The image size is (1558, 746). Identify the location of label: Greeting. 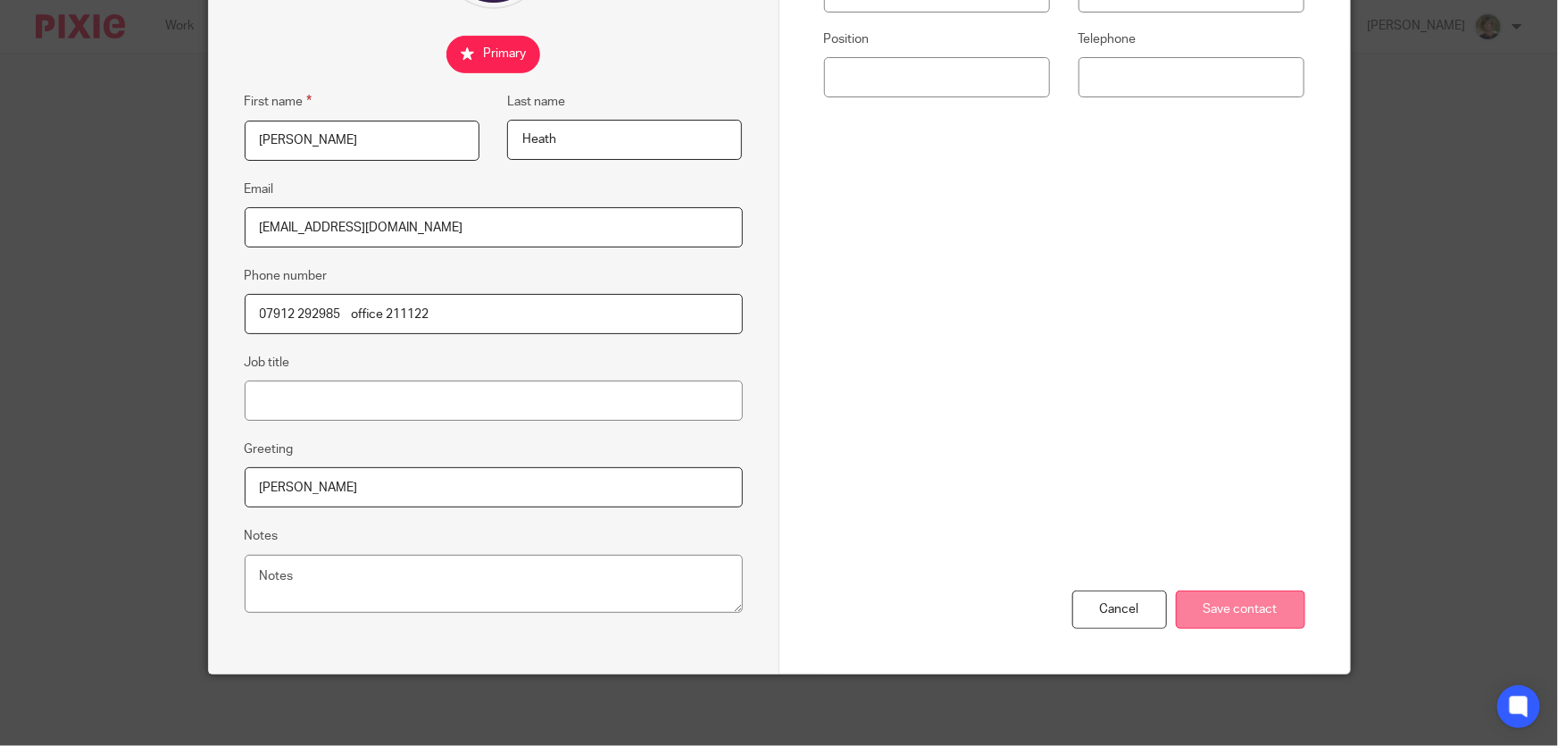
(269, 449).